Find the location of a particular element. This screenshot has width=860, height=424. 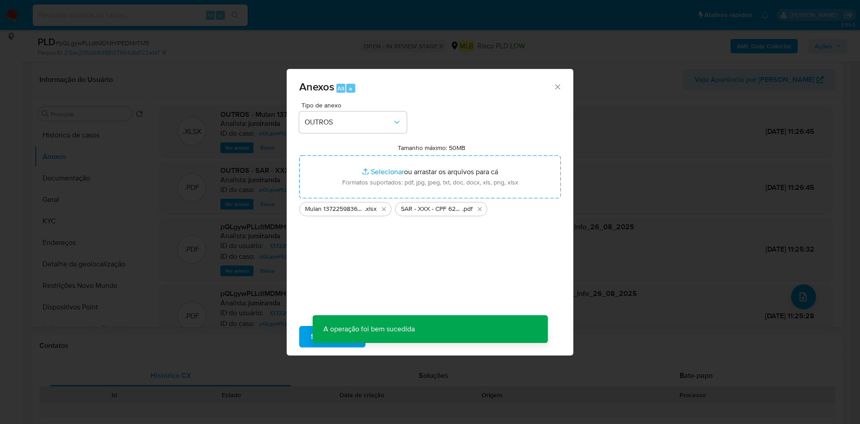

span: OUTROS is located at coordinates (348, 122).